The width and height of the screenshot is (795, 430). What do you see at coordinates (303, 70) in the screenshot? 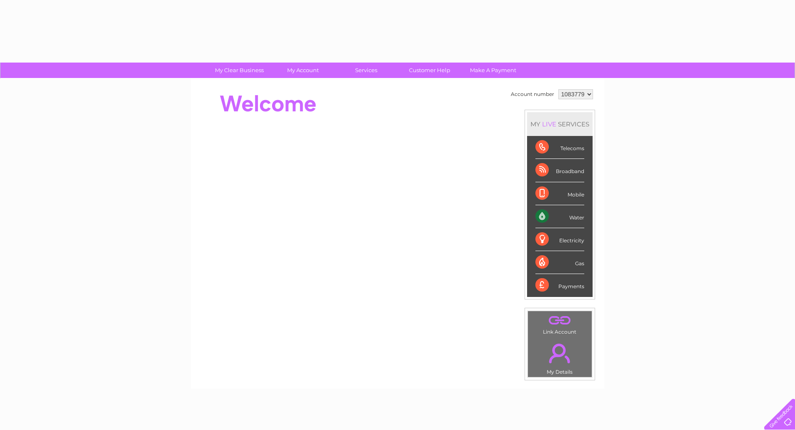
I see `a: My Account` at bounding box center [303, 70].